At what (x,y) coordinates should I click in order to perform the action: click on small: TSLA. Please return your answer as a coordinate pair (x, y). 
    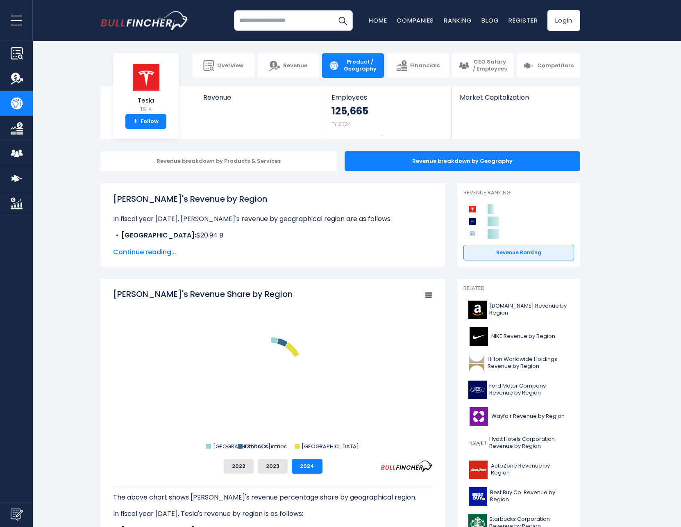
    Looking at the image, I should click on (146, 109).